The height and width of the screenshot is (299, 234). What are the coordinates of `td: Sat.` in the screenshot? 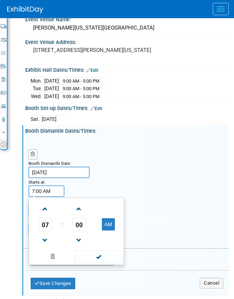 It's located at (36, 119).